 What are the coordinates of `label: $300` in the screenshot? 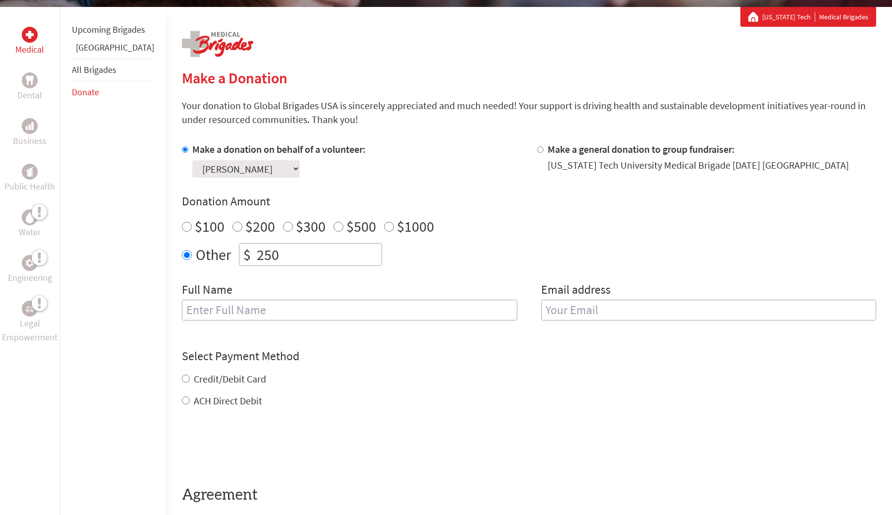 It's located at (311, 226).